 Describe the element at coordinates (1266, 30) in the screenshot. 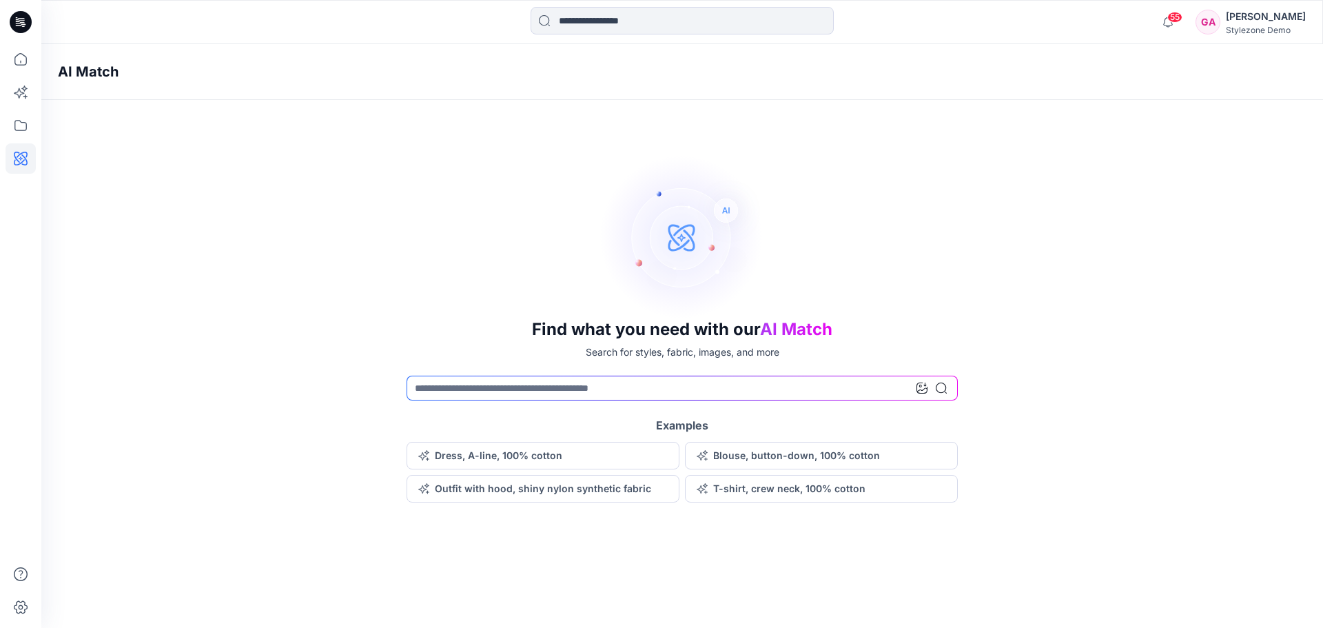

I see `div: Stylezone Demo` at that location.